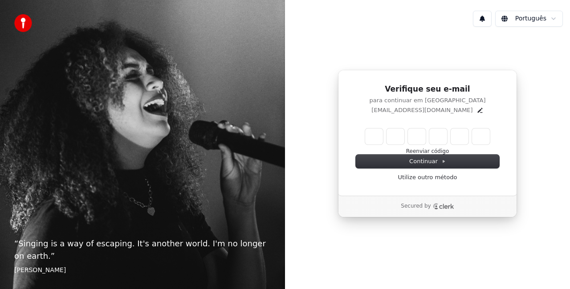 This screenshot has width=570, height=289. I want to click on input: Enter verification code, so click(427, 137).